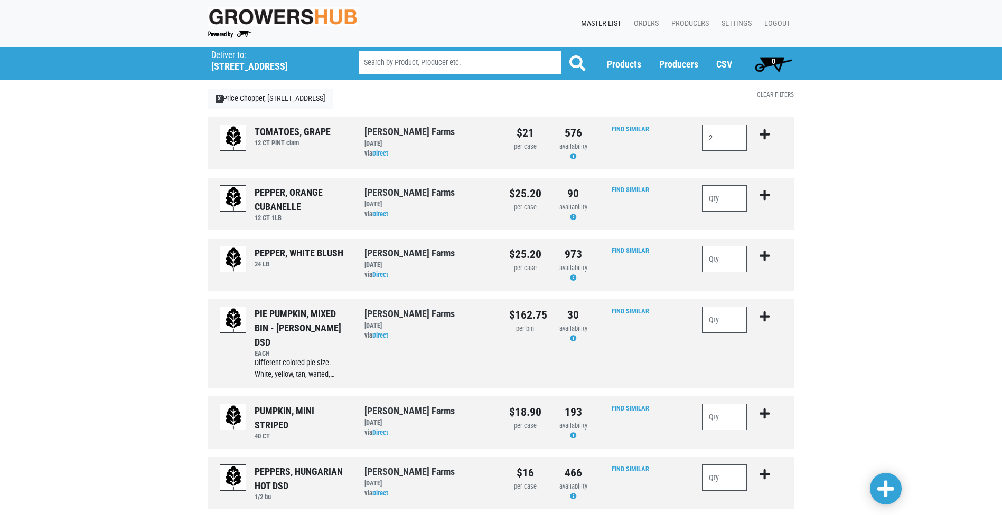  Describe the element at coordinates (775, 95) in the screenshot. I see `a: Clear Filters` at that location.